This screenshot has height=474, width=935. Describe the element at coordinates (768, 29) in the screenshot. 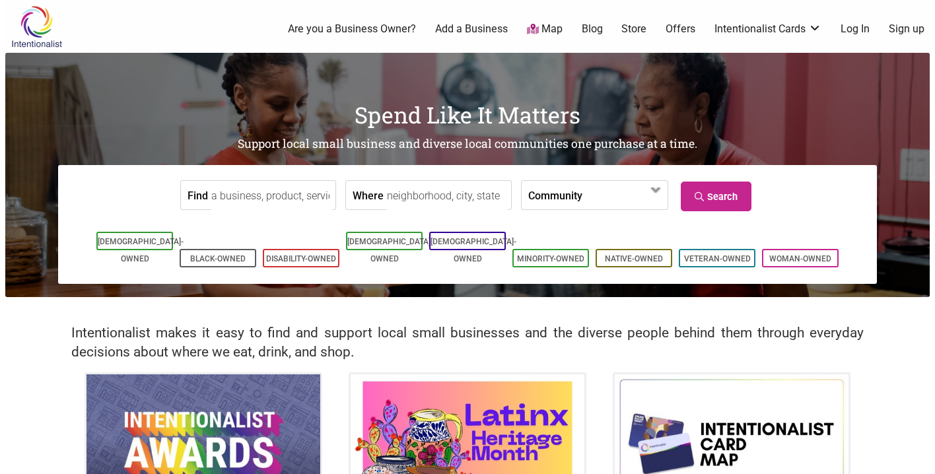

I see `a: Intentionalist Cards` at that location.